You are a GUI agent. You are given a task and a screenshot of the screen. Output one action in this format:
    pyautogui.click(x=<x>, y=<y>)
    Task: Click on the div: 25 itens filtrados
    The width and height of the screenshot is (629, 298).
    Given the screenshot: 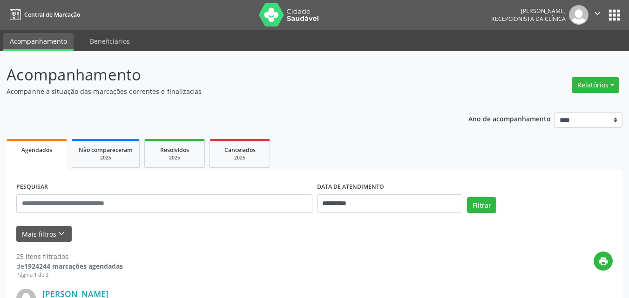 What is the action you would take?
    pyautogui.click(x=69, y=257)
    